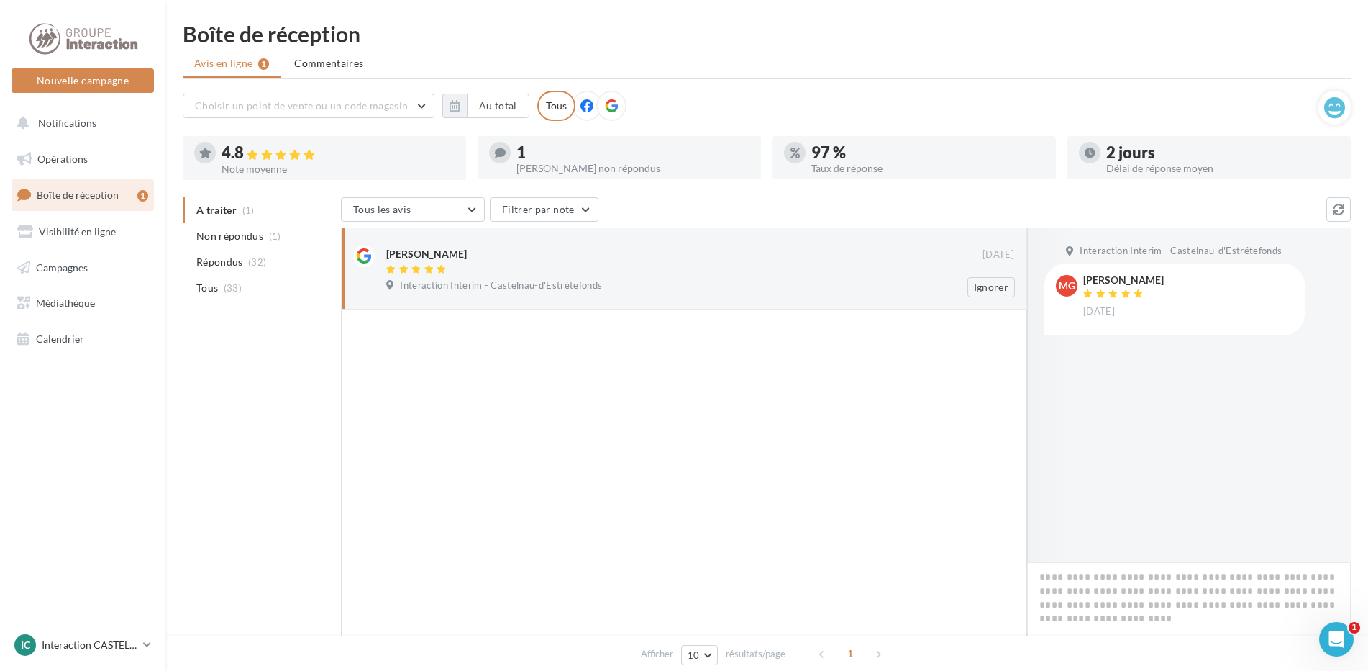 The height and width of the screenshot is (671, 1368). What do you see at coordinates (257, 262) in the screenshot?
I see `span: (32)` at bounding box center [257, 262].